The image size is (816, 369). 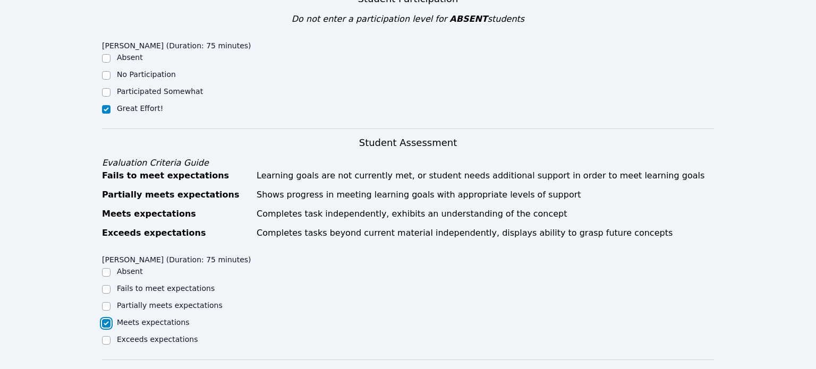 I want to click on label: Partially meets expectations, so click(x=170, y=306).